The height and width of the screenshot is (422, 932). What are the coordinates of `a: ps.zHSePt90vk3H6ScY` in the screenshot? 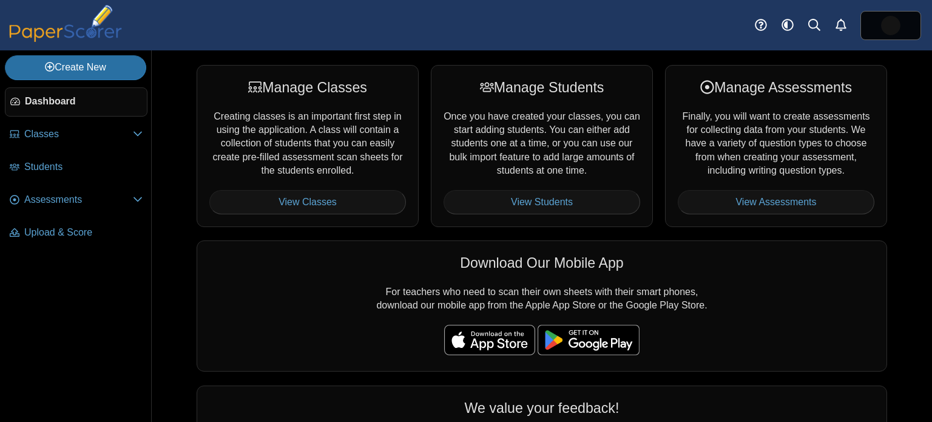 It's located at (891, 25).